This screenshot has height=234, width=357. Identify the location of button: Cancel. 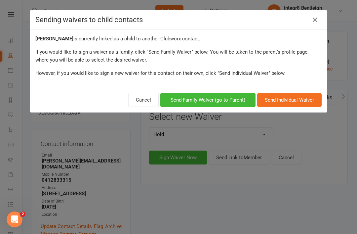
(144, 100).